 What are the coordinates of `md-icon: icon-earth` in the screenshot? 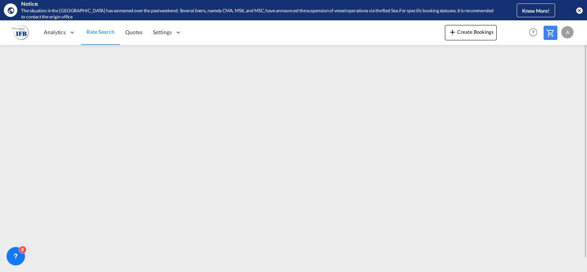 It's located at (11, 10).